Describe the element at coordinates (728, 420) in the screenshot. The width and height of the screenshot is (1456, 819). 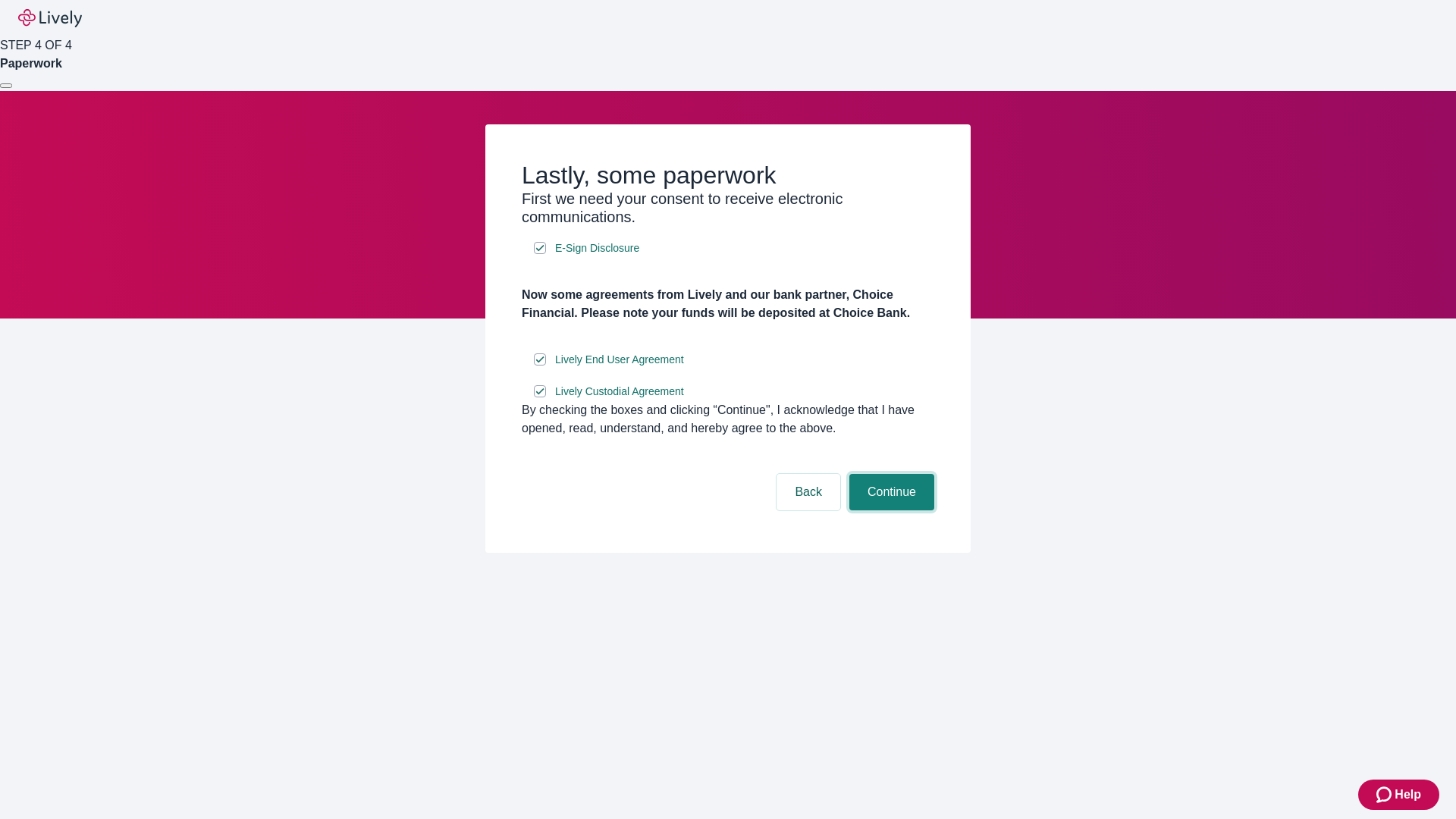
I see `div: By checking the boxes and clicking “Continue", I acknowledge that I have opened, read, understand...` at that location.